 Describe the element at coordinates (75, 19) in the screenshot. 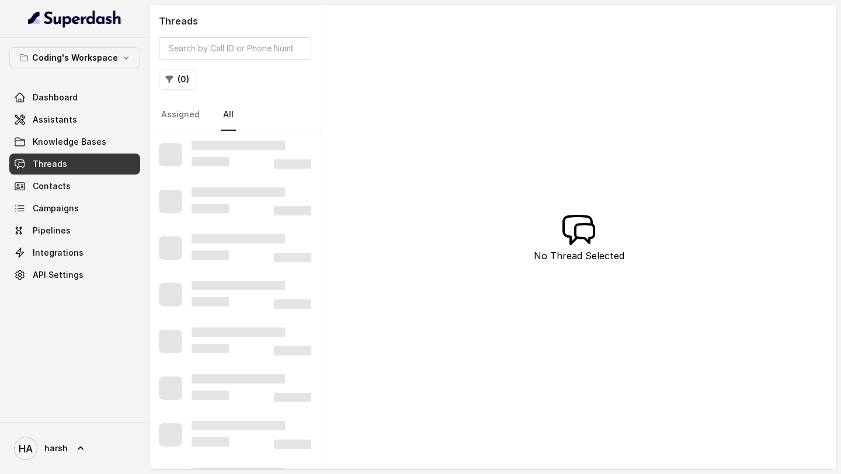

I see `img: light.svg` at that location.